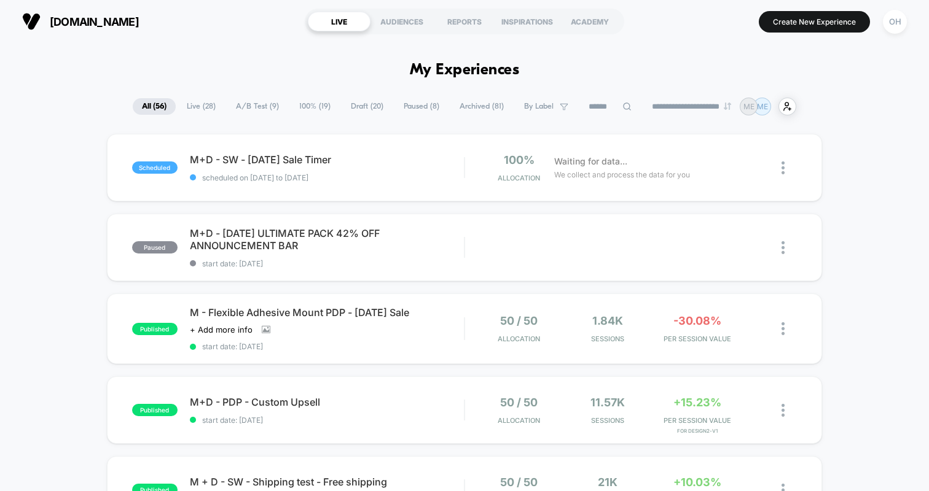 This screenshot has width=929, height=491. What do you see at coordinates (155, 248) in the screenshot?
I see `span: paused` at bounding box center [155, 248].